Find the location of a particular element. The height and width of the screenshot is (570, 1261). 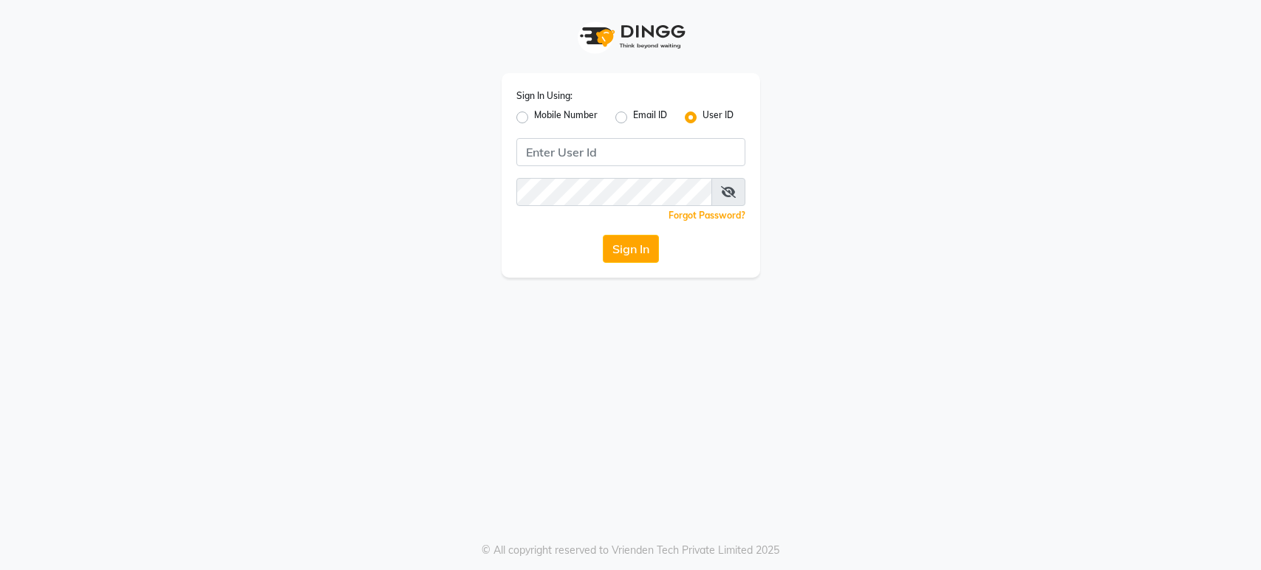

label: Email ID is located at coordinates (650, 117).